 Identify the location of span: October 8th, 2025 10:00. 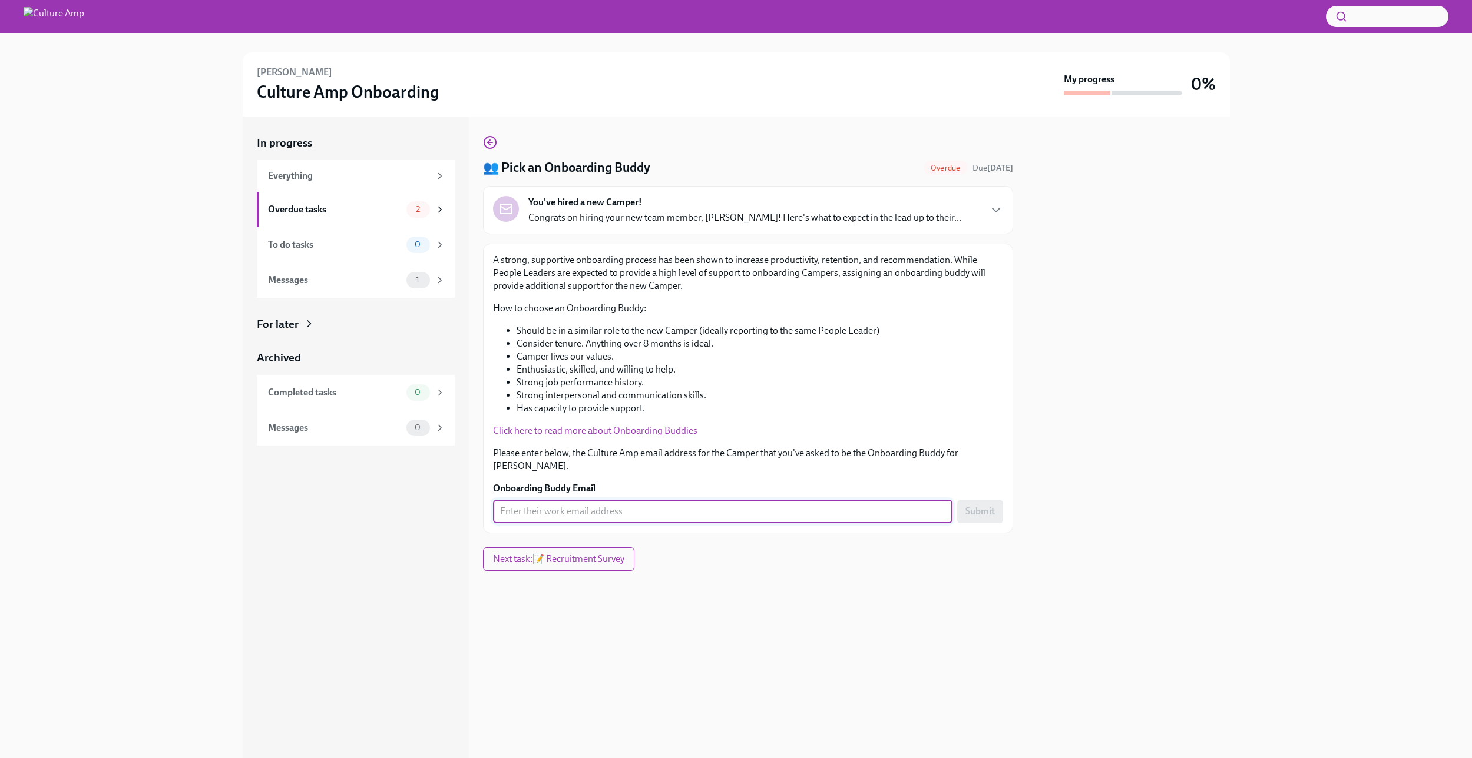
(992, 168).